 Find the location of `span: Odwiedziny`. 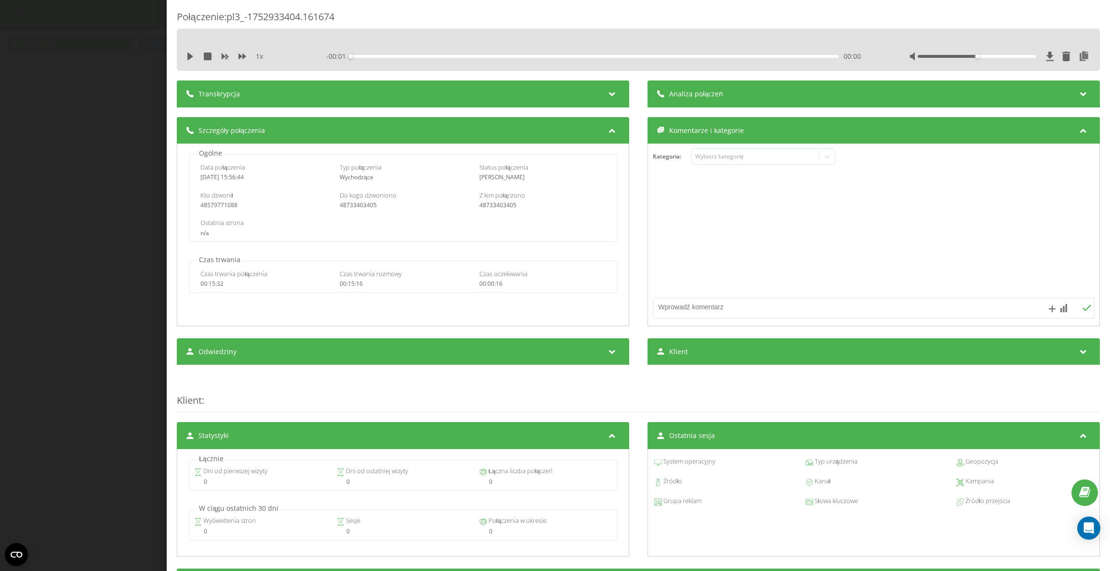

span: Odwiedziny is located at coordinates (217, 352).